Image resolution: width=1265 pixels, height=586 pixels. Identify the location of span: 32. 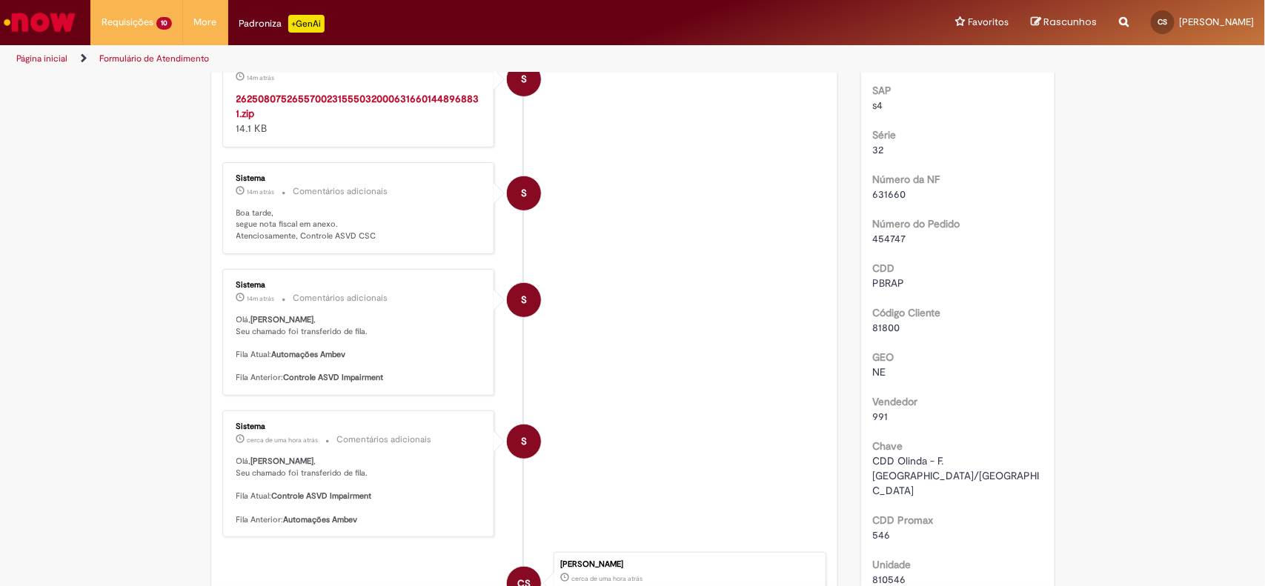
(877, 150).